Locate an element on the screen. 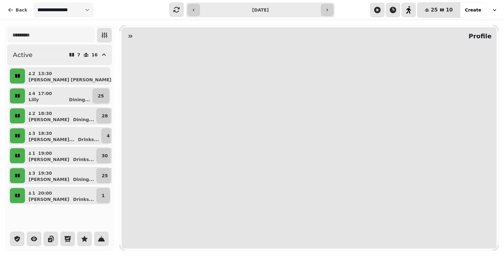 This screenshot has height=256, width=504. p: 19:00 is located at coordinates (45, 153).